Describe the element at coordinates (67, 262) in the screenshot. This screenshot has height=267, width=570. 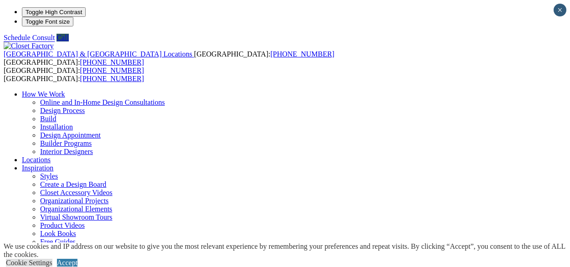
I see `a: Accept` at that location.